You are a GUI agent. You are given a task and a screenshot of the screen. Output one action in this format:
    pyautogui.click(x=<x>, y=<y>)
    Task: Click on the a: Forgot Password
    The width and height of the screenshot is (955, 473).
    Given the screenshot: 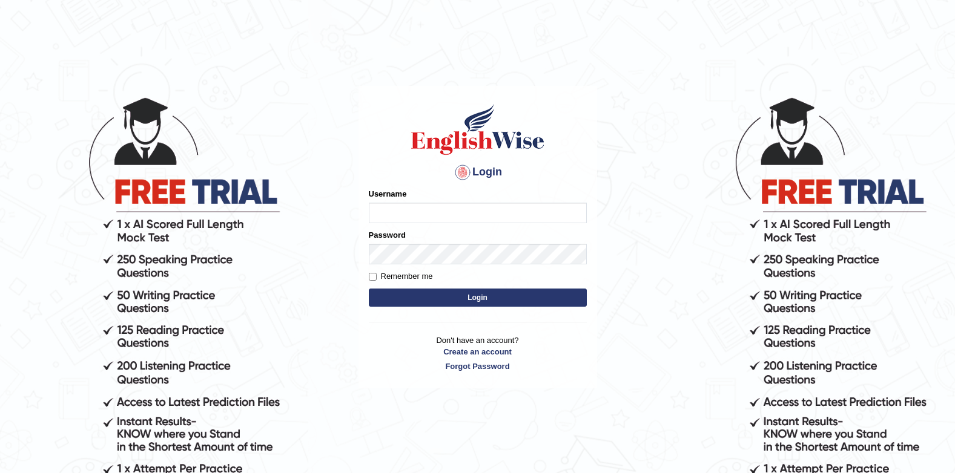 What is the action you would take?
    pyautogui.click(x=478, y=366)
    